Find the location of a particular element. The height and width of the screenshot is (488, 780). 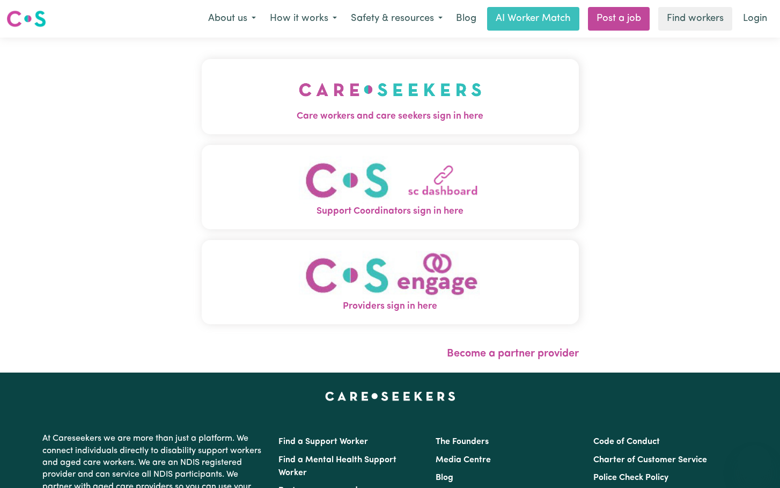

span: Support Coordinators sign in here is located at coordinates (390, 211).